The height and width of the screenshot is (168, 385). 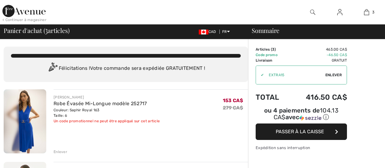 What do you see at coordinates (208, 32) in the screenshot?
I see `span: CAD` at bounding box center [208, 32].